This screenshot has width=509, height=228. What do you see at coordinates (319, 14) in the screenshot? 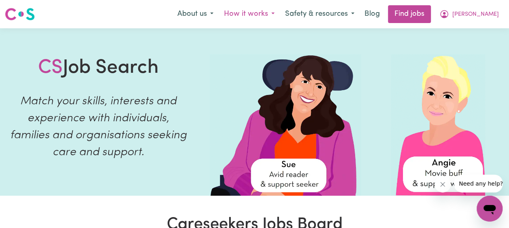
I see `button: Safety & resources` at bounding box center [319, 14].